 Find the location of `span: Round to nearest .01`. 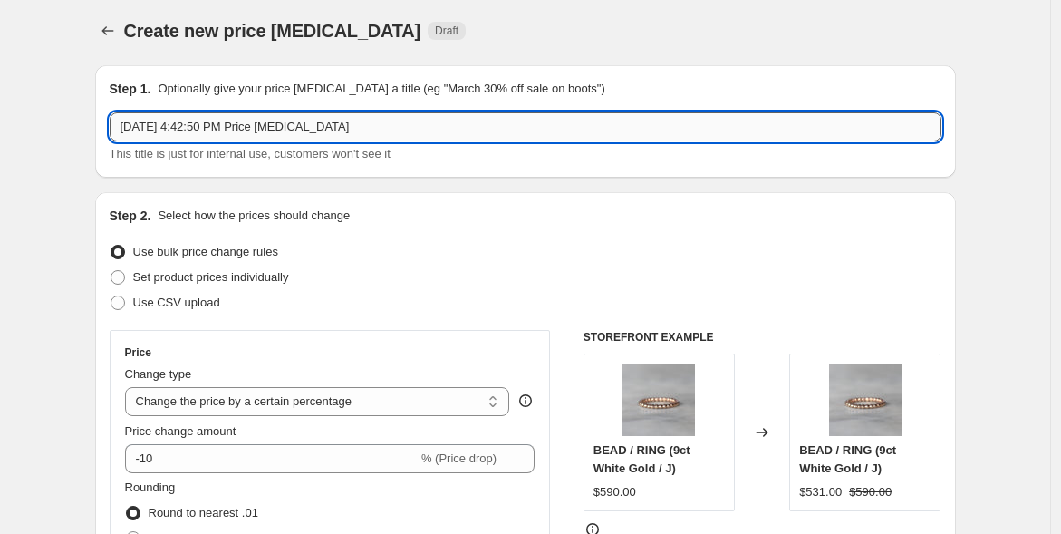

span: Round to nearest .01 is located at coordinates (203, 512).